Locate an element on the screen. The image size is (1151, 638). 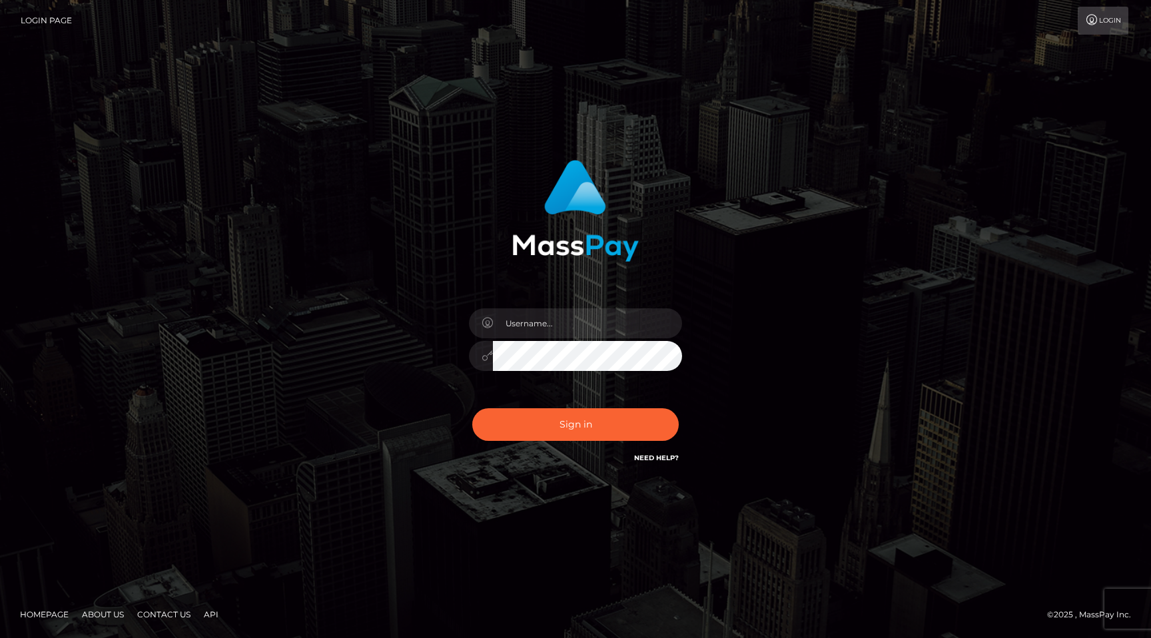
a: Login is located at coordinates (1104, 21).